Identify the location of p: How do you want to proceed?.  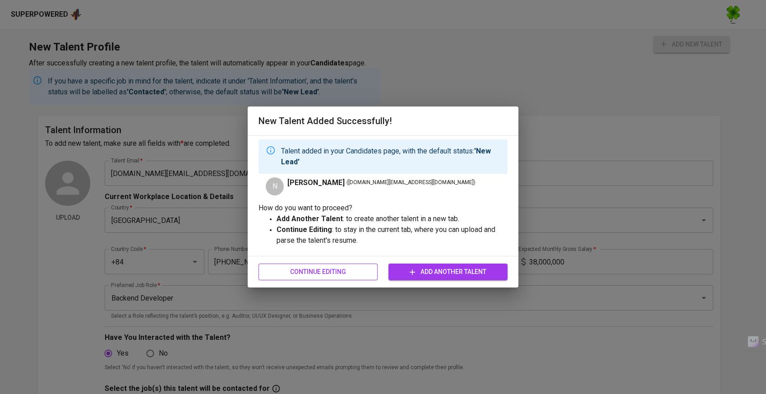
(383, 208).